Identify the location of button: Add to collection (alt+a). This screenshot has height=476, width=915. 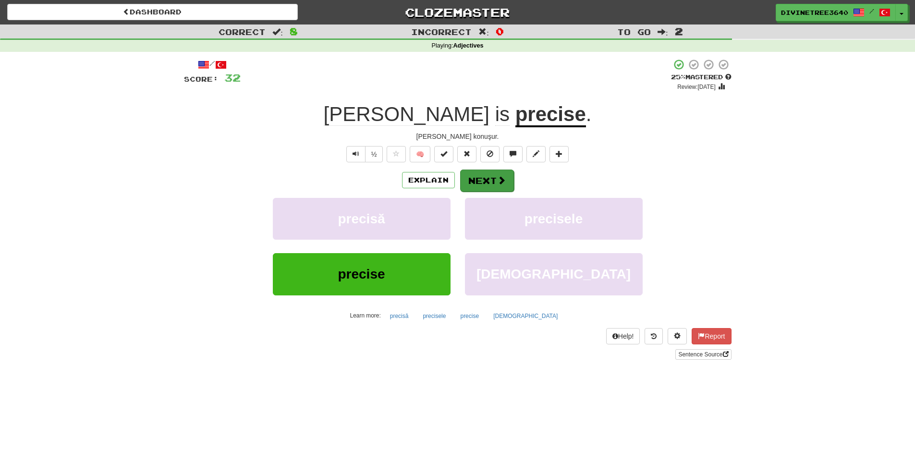
(559, 154).